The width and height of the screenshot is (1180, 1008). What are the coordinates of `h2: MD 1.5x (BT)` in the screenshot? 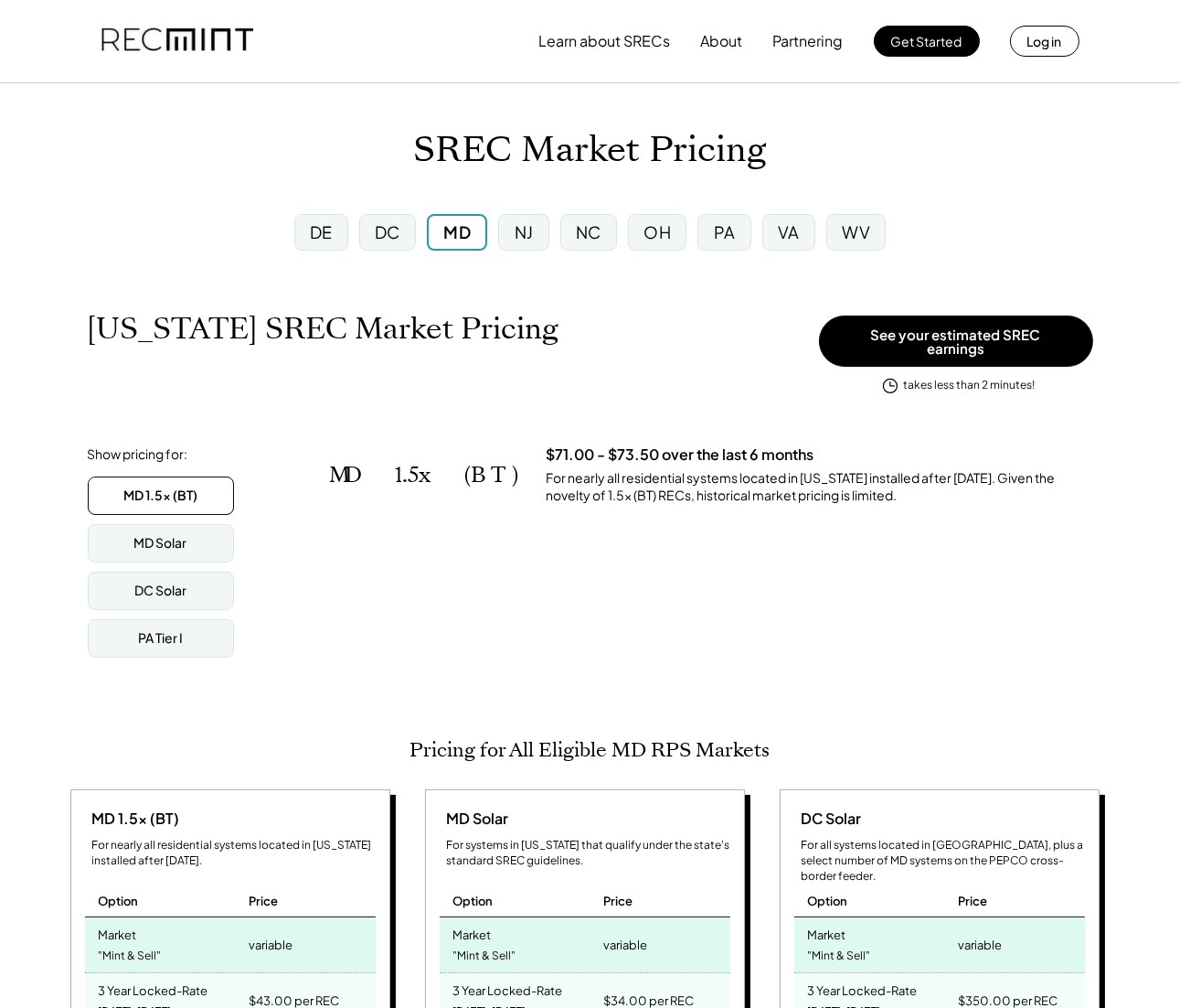 It's located at (424, 475).